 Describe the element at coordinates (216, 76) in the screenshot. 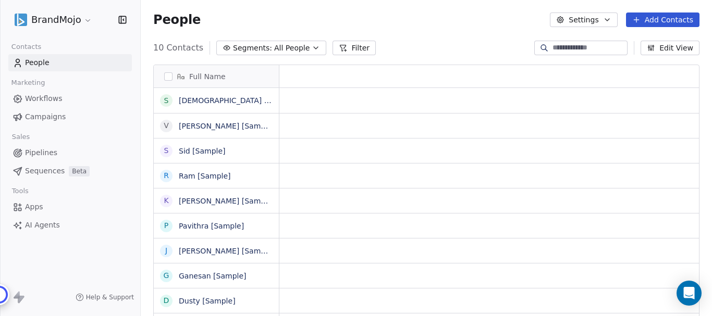

I see `div: Full Name` at that location.